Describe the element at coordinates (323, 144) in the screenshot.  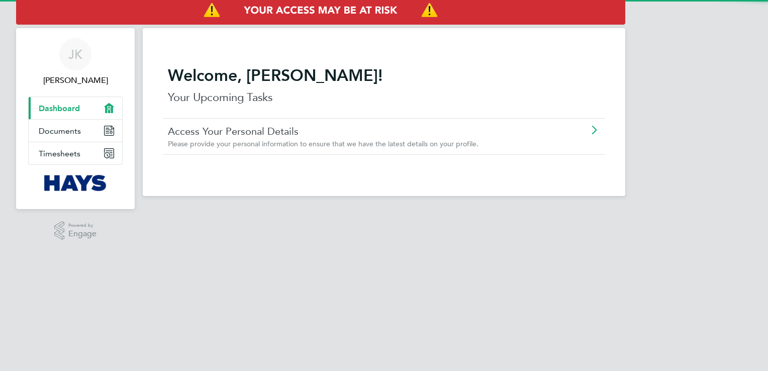
I see `span: Please provide your personal information to ensure that we have the latest details on your profile.` at that location.